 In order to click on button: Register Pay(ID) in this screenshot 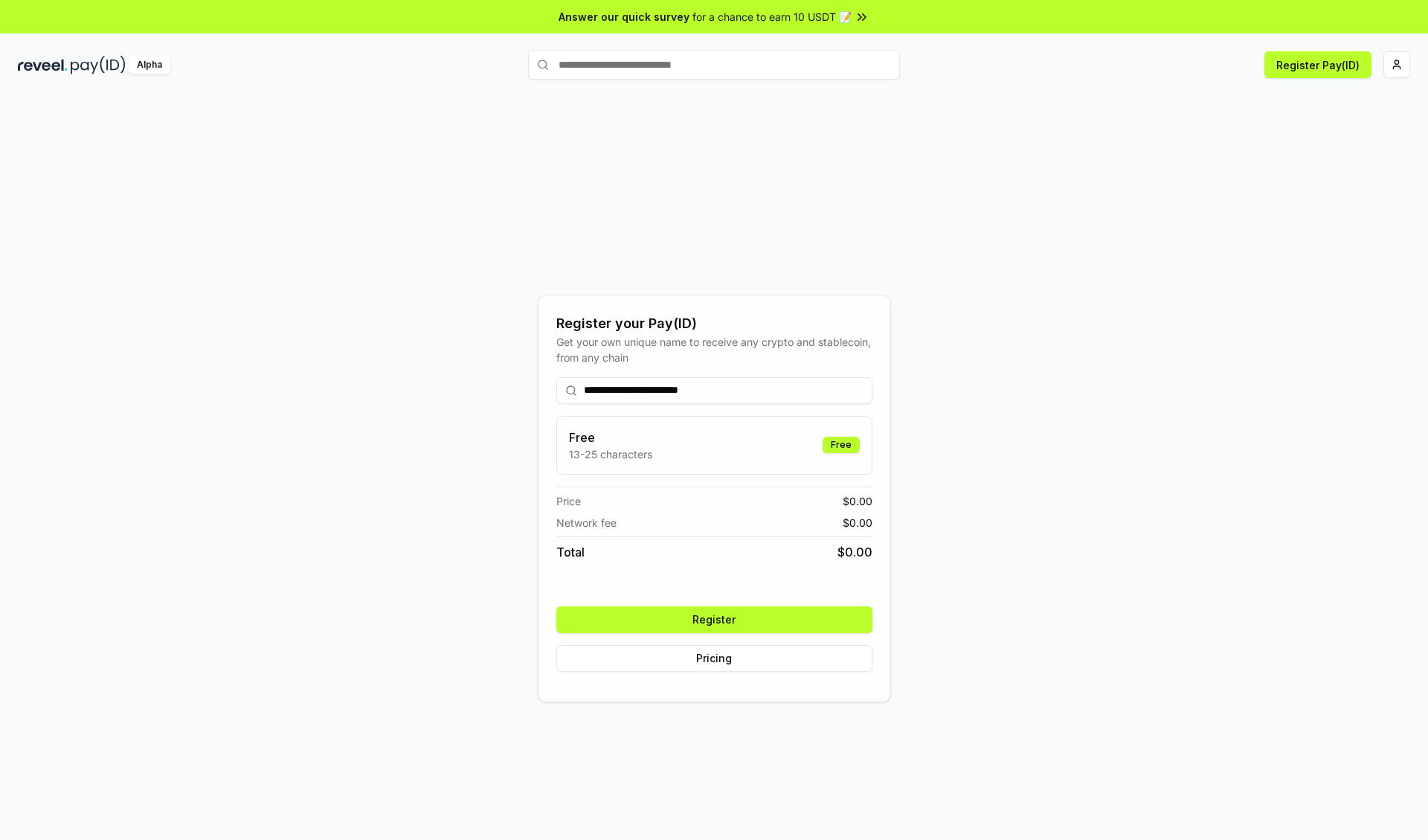, I will do `click(1318, 65)`.